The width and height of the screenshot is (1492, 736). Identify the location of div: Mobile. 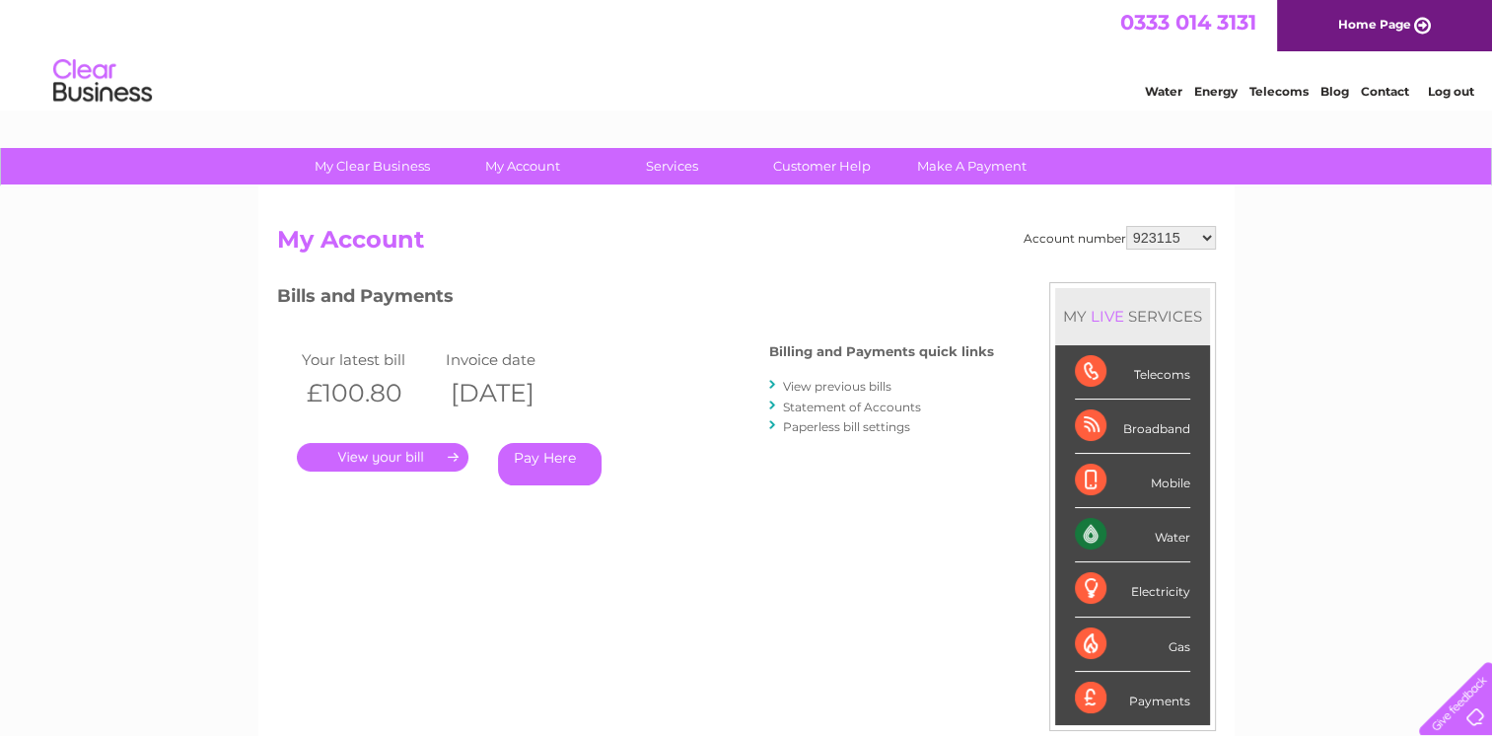
(1132, 480).